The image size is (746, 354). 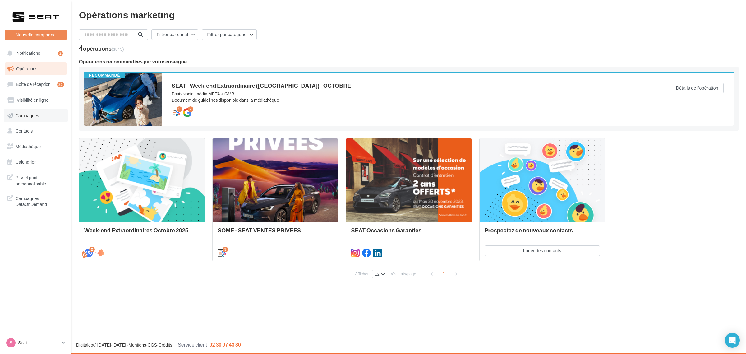 I want to click on span: Campagnes DataOnDemand, so click(x=40, y=201).